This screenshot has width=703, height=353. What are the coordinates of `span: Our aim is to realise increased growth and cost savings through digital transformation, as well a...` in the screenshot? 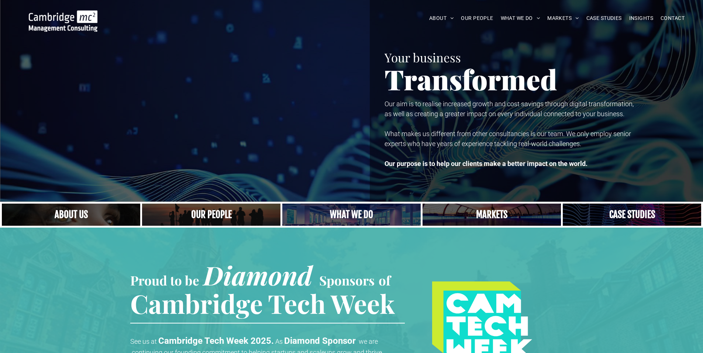 It's located at (509, 109).